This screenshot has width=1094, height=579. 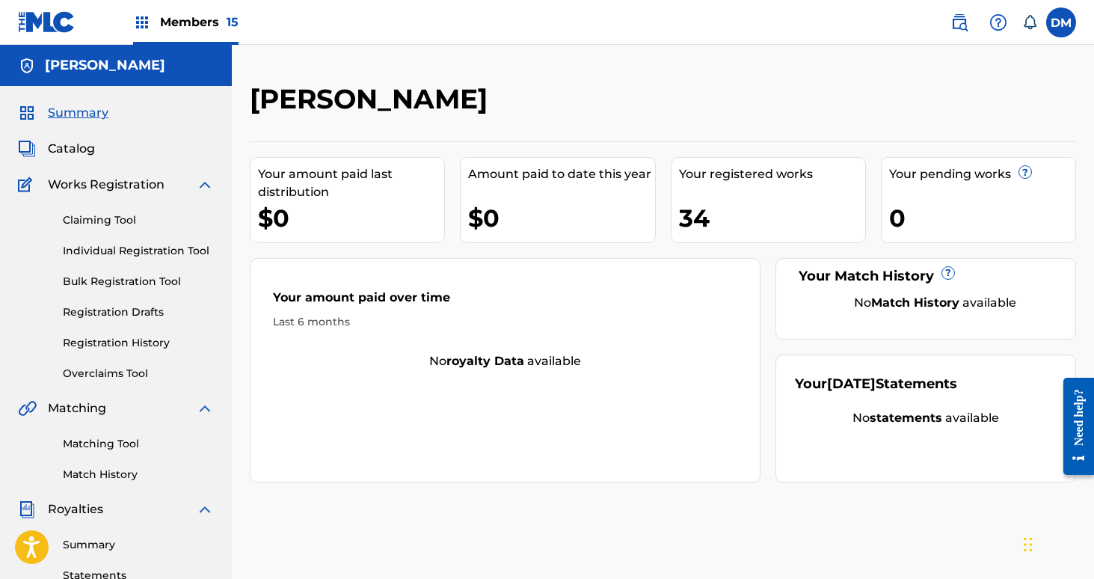 What do you see at coordinates (772, 218) in the screenshot?
I see `div: 34` at bounding box center [772, 218].